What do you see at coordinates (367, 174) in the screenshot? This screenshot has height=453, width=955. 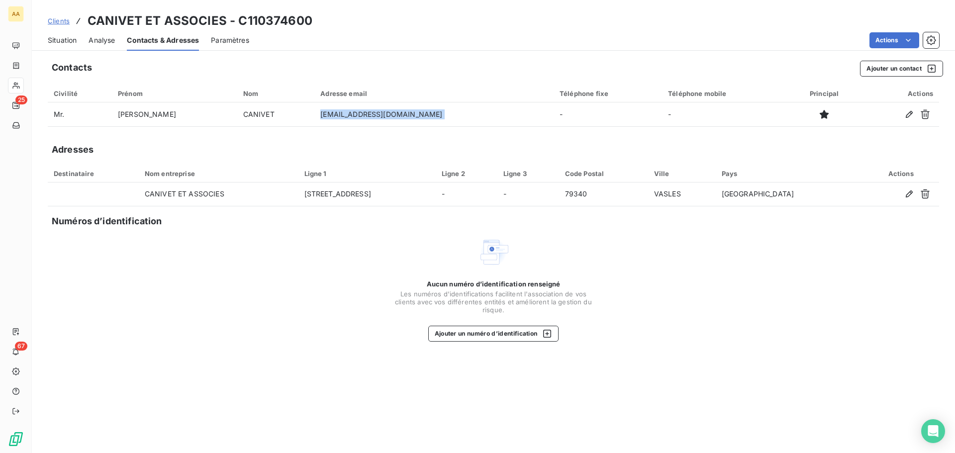 I see `div: Ligne 1` at bounding box center [367, 174].